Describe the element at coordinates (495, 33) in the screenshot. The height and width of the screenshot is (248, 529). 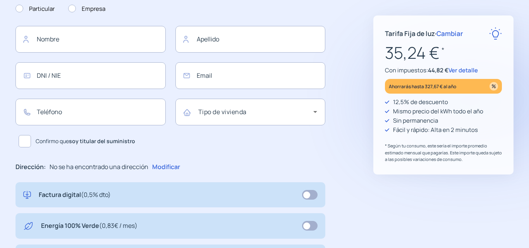
I see `img: rate-E.svg` at that location.